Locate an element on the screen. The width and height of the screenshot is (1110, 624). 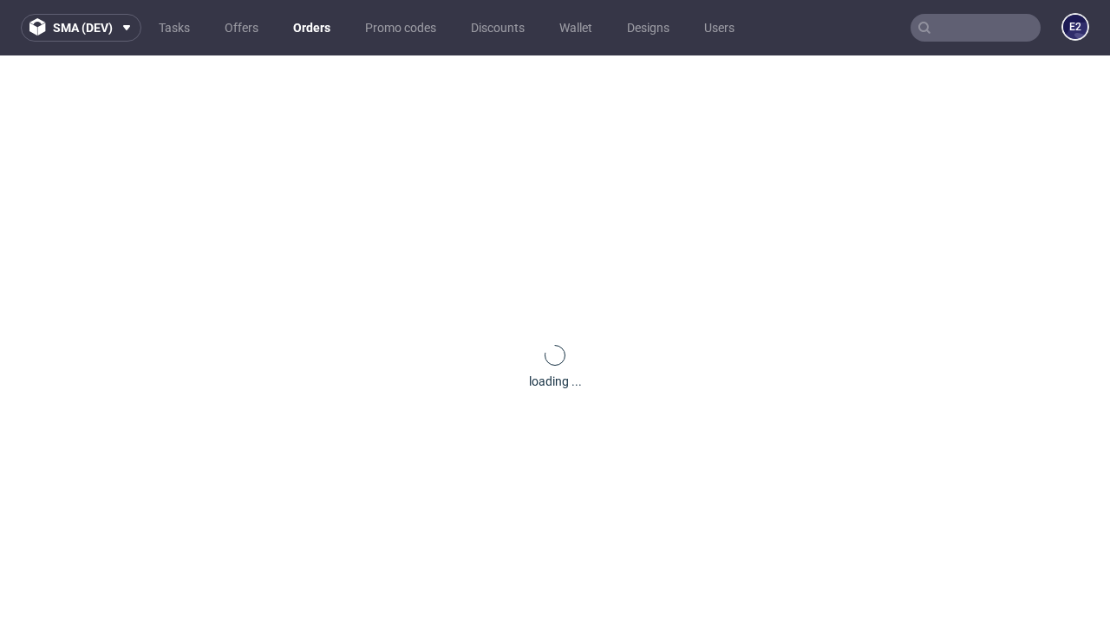
figcaption: e2 is located at coordinates (1075, 27).